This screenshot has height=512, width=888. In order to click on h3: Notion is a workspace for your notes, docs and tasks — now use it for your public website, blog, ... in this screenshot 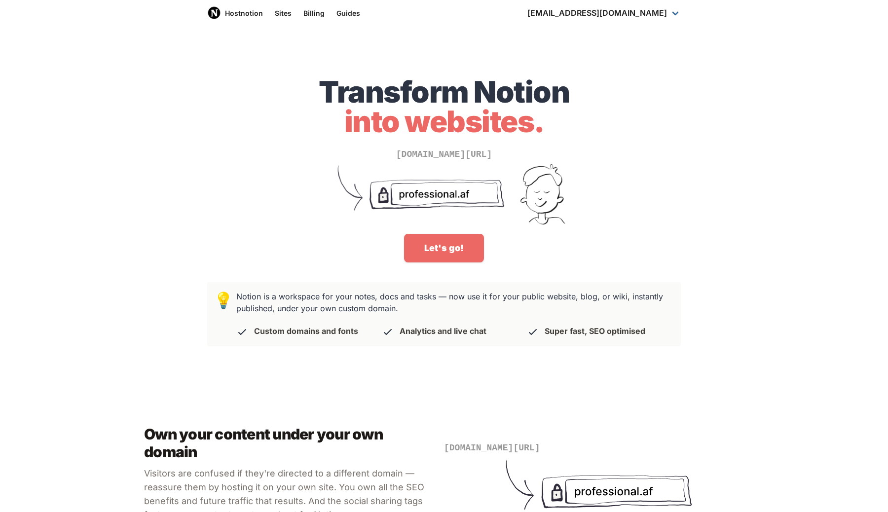, I will do `click(453, 314)`.